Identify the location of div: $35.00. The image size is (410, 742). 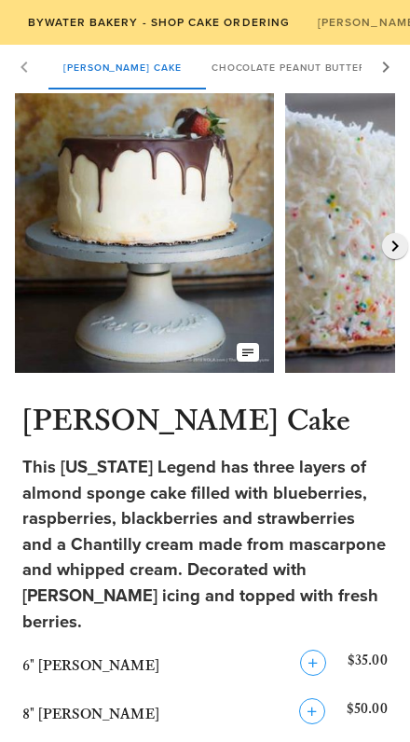
(367, 666).